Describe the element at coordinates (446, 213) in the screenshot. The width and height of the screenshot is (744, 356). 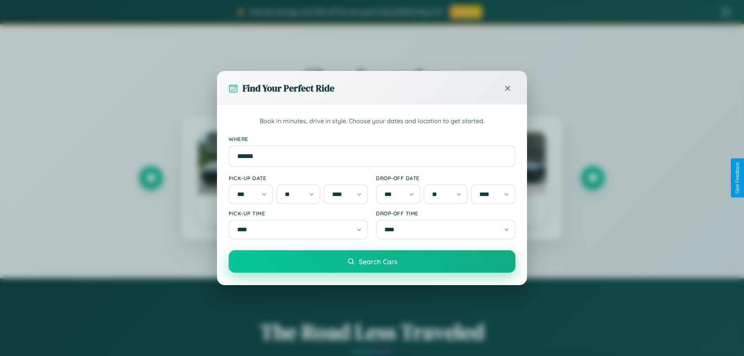
I see `label: Drop-off Time` at that location.